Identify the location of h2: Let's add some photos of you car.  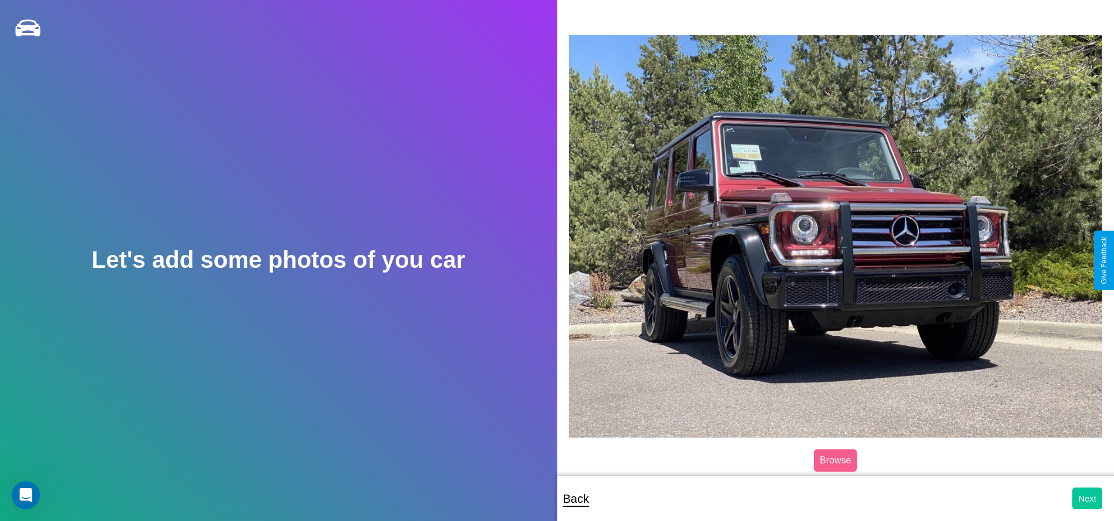
(278, 260).